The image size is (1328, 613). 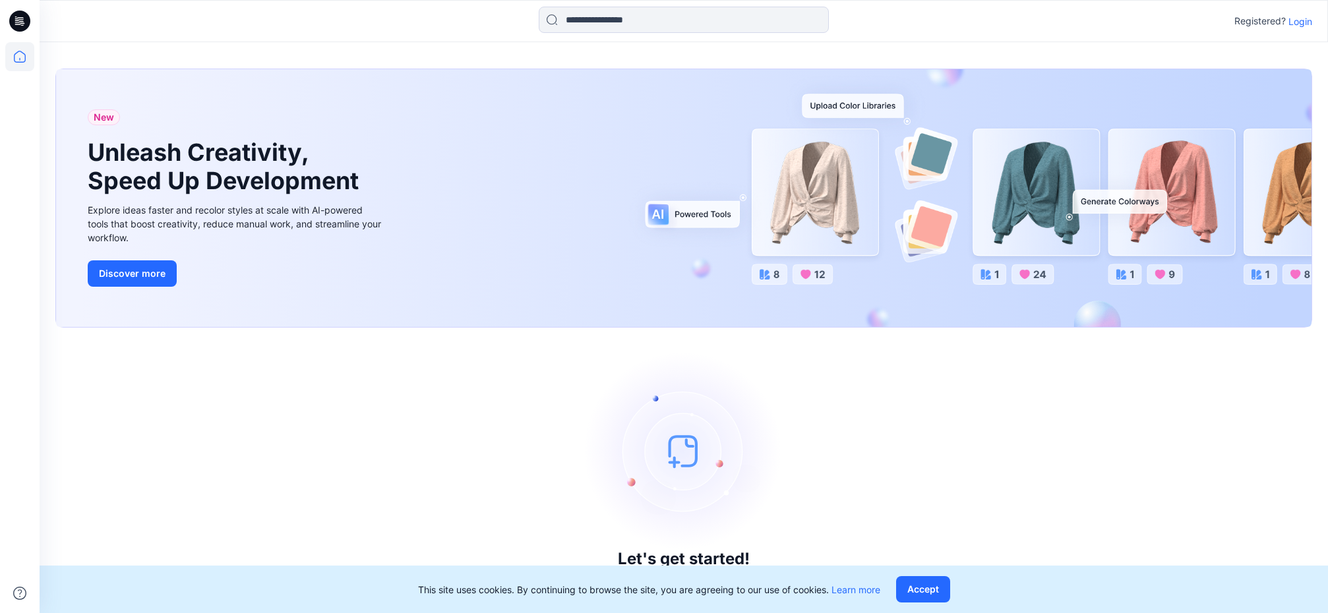 I want to click on p: Registered?, so click(x=1260, y=21).